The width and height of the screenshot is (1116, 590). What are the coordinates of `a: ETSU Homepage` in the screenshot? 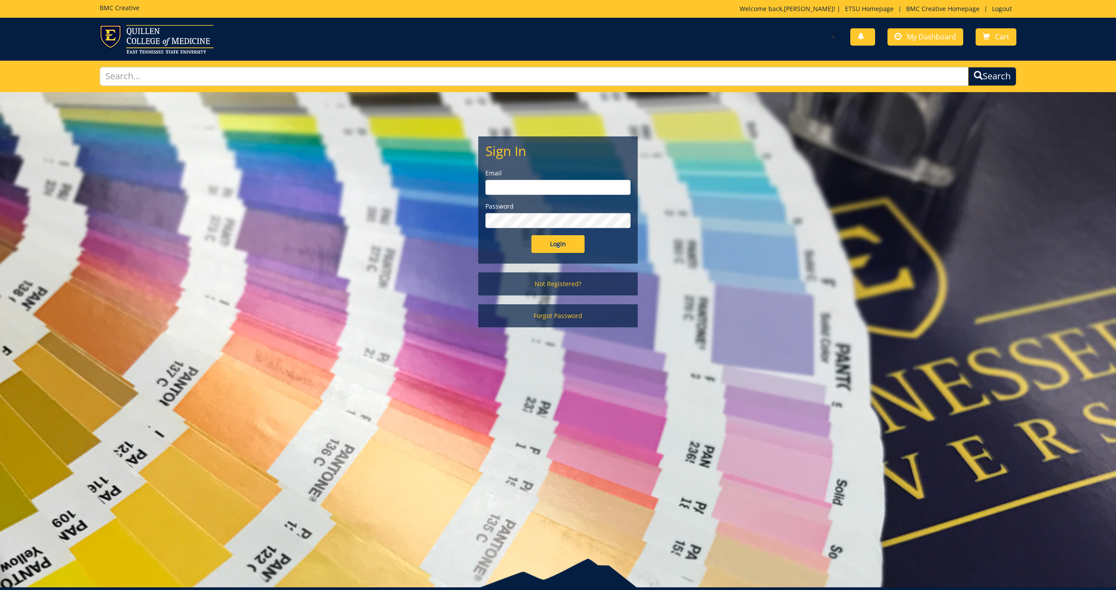 It's located at (869, 8).